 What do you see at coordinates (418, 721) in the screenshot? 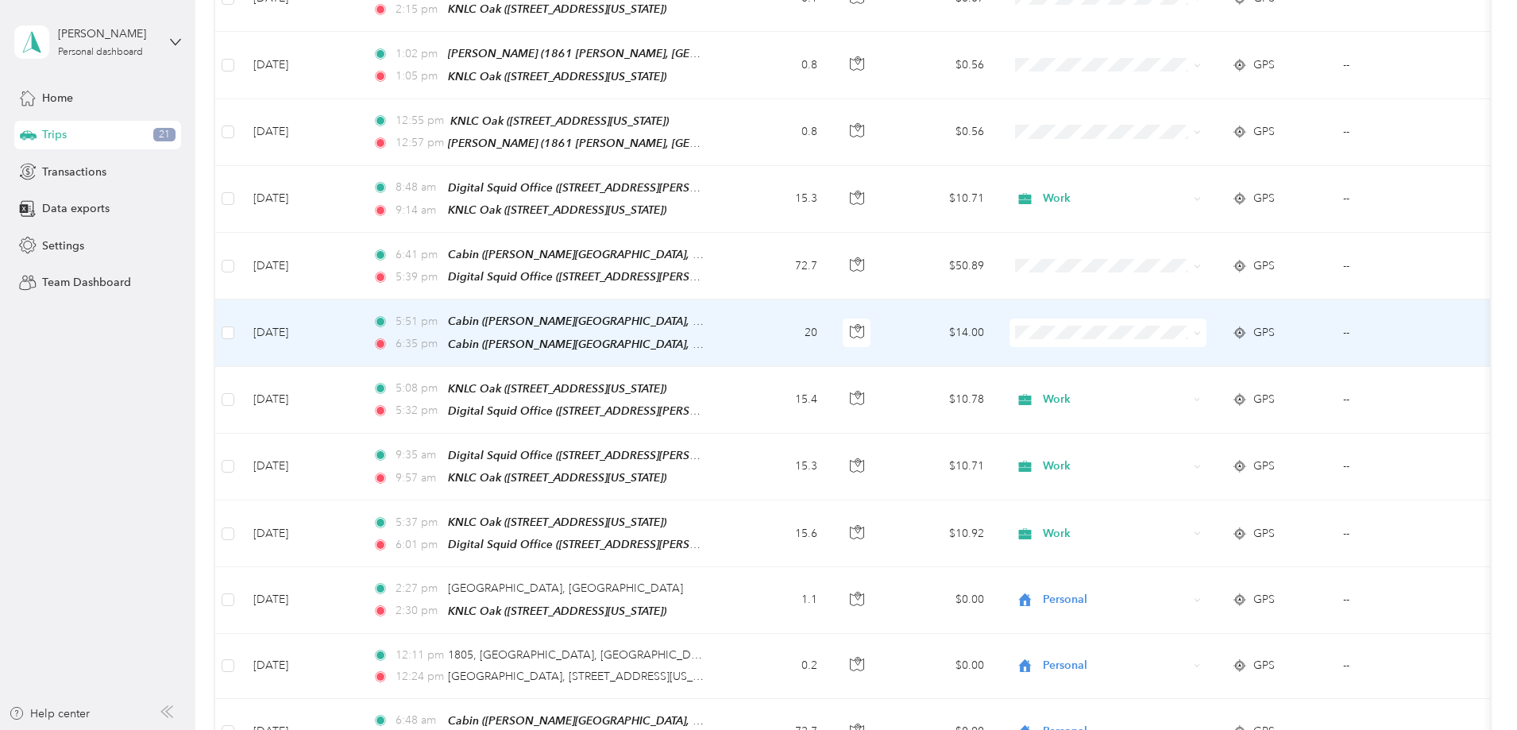
I see `span: 6:48 am` at bounding box center [418, 721].